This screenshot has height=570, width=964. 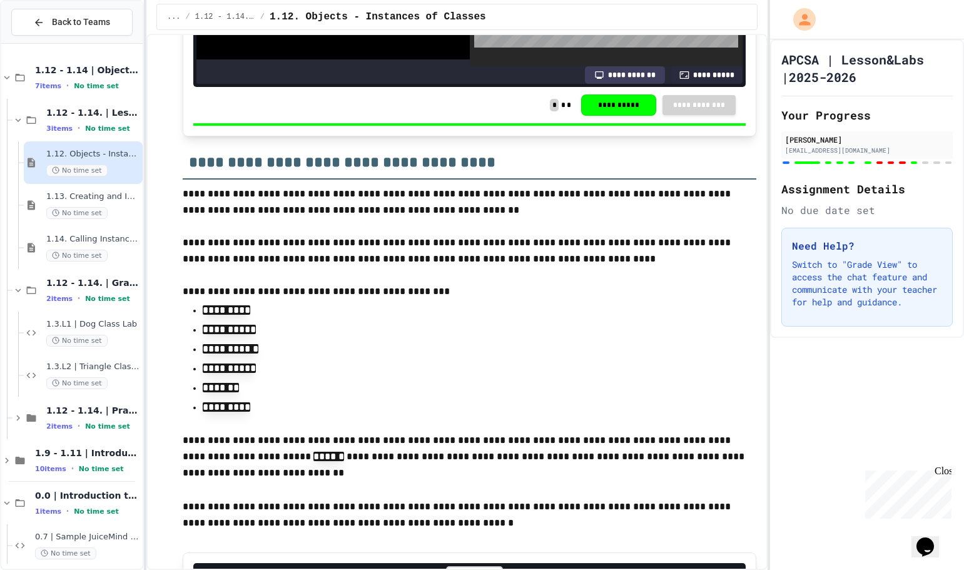 What do you see at coordinates (81, 22) in the screenshot?
I see `span: Back to Teams` at bounding box center [81, 22].